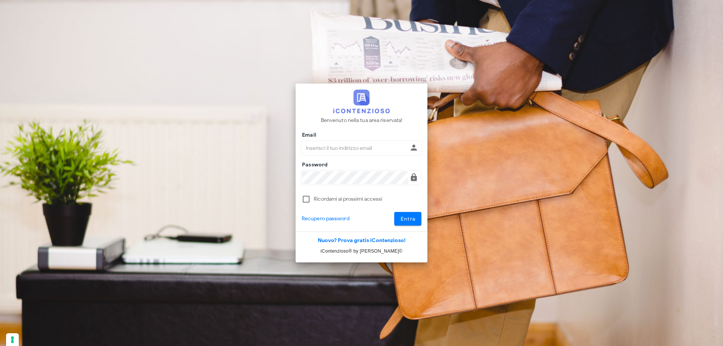 This screenshot has width=723, height=346. I want to click on span: Entra, so click(408, 219).